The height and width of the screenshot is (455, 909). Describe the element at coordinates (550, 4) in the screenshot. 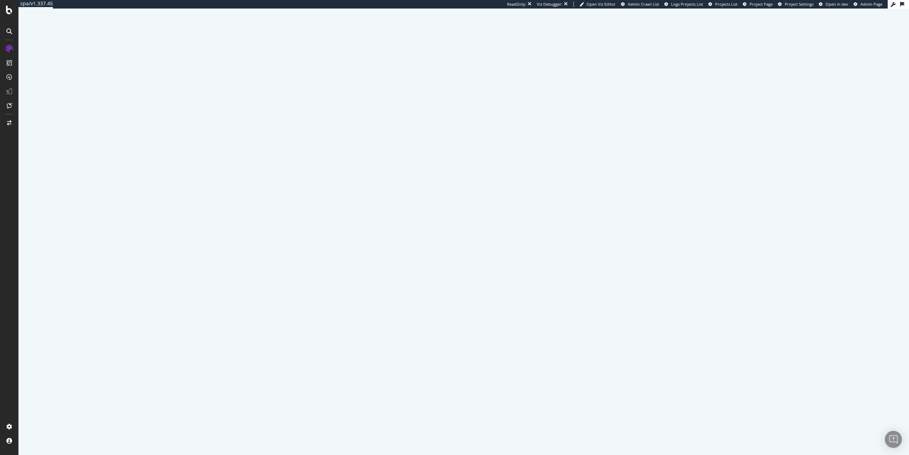

I see `div: Viz Debugger:` at that location.